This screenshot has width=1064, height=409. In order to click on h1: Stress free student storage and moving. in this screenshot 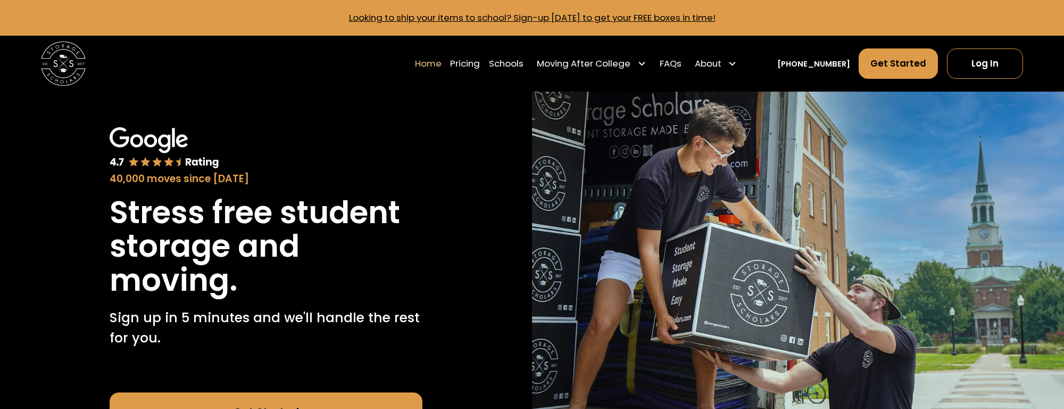, I will do `click(265, 246)`.